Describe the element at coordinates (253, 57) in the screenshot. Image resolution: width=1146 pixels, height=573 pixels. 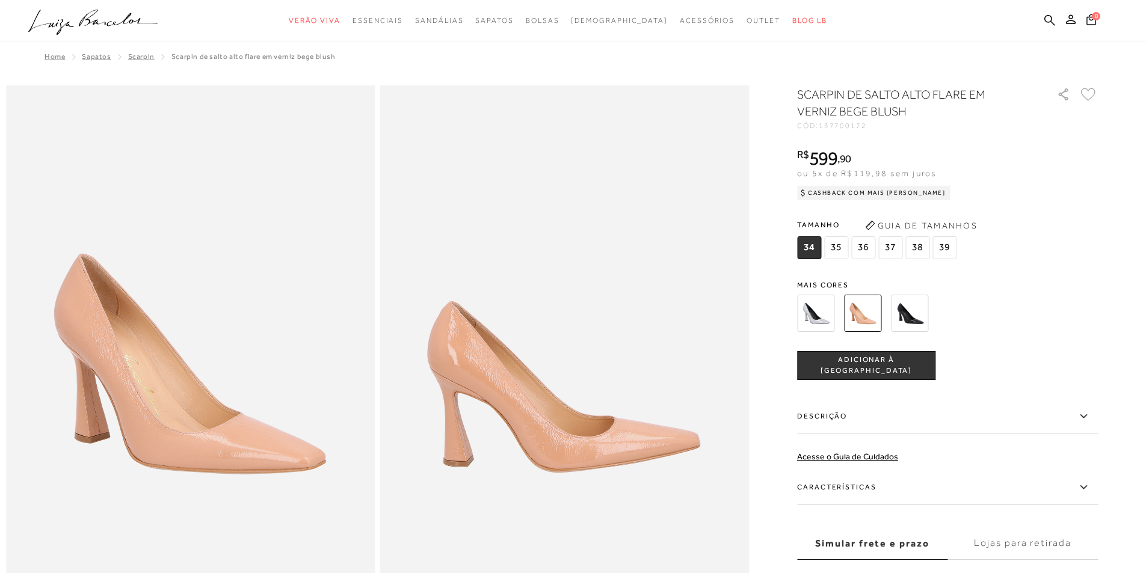
I see `span: SCARPIN DE SALTO ALTO FLARE EM VERNIZ BEGE BLUSH` at that location.